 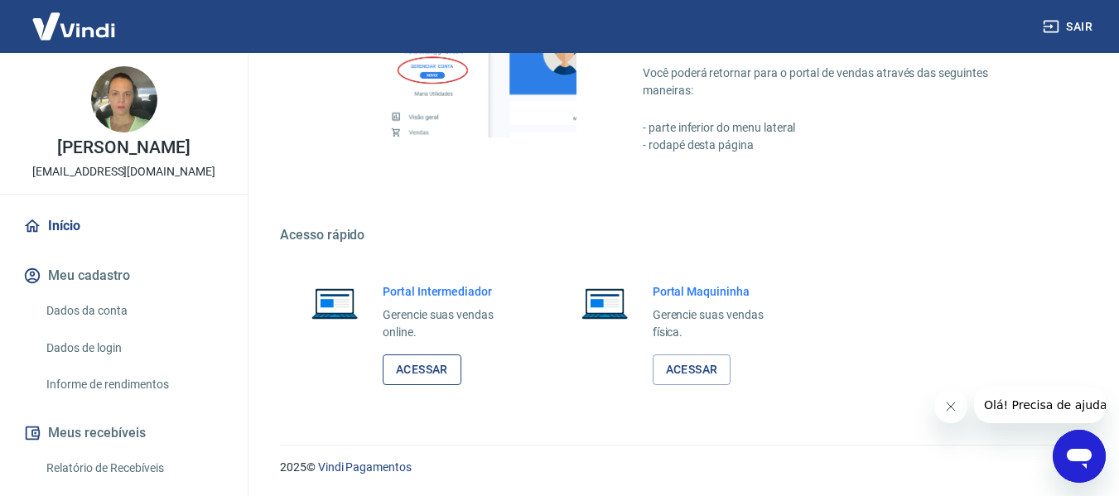 What do you see at coordinates (133, 311) in the screenshot?
I see `a: Dados da conta` at bounding box center [133, 311].